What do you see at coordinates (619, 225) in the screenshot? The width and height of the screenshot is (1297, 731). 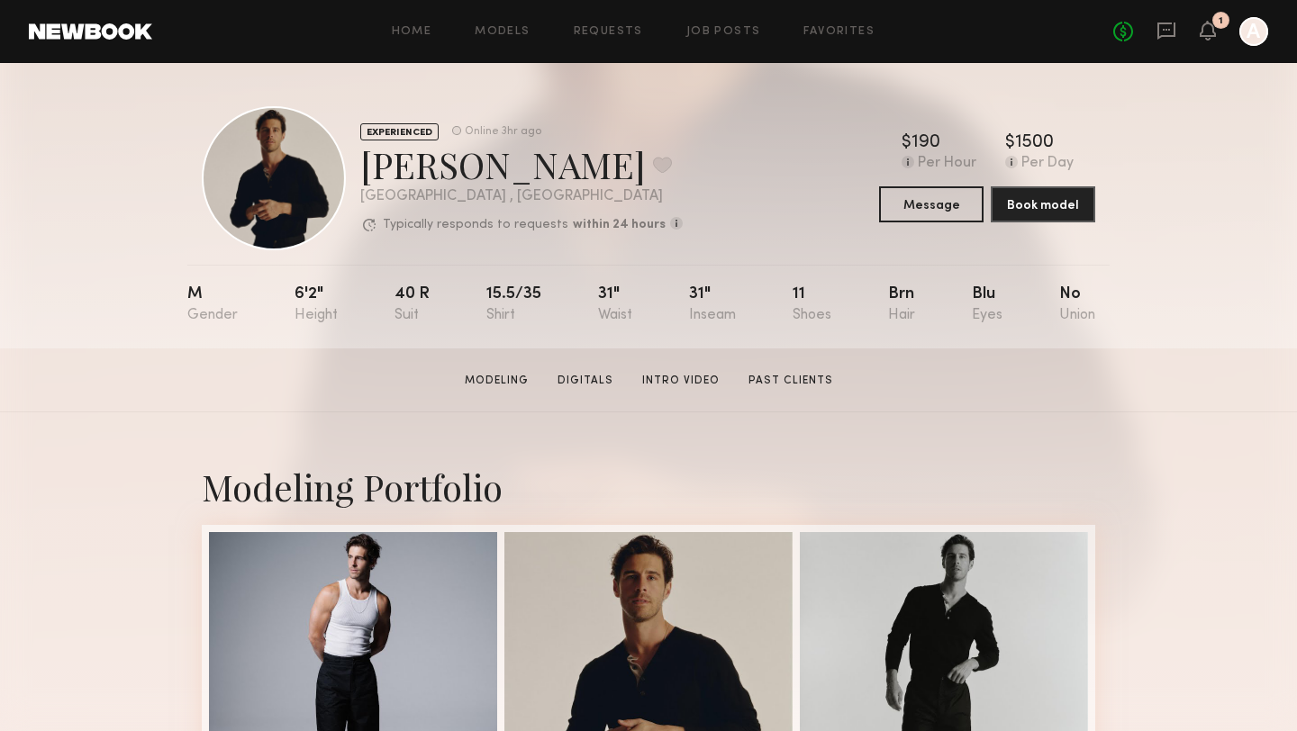 I see `b: within 24 hours` at bounding box center [619, 225].